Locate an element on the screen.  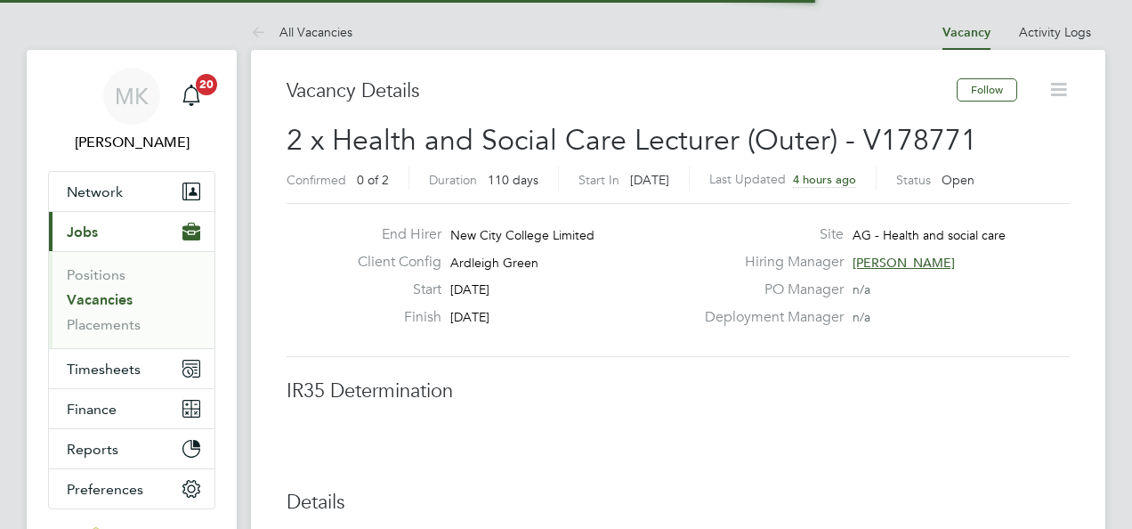
label: Deployment Manager is located at coordinates (769, 317).